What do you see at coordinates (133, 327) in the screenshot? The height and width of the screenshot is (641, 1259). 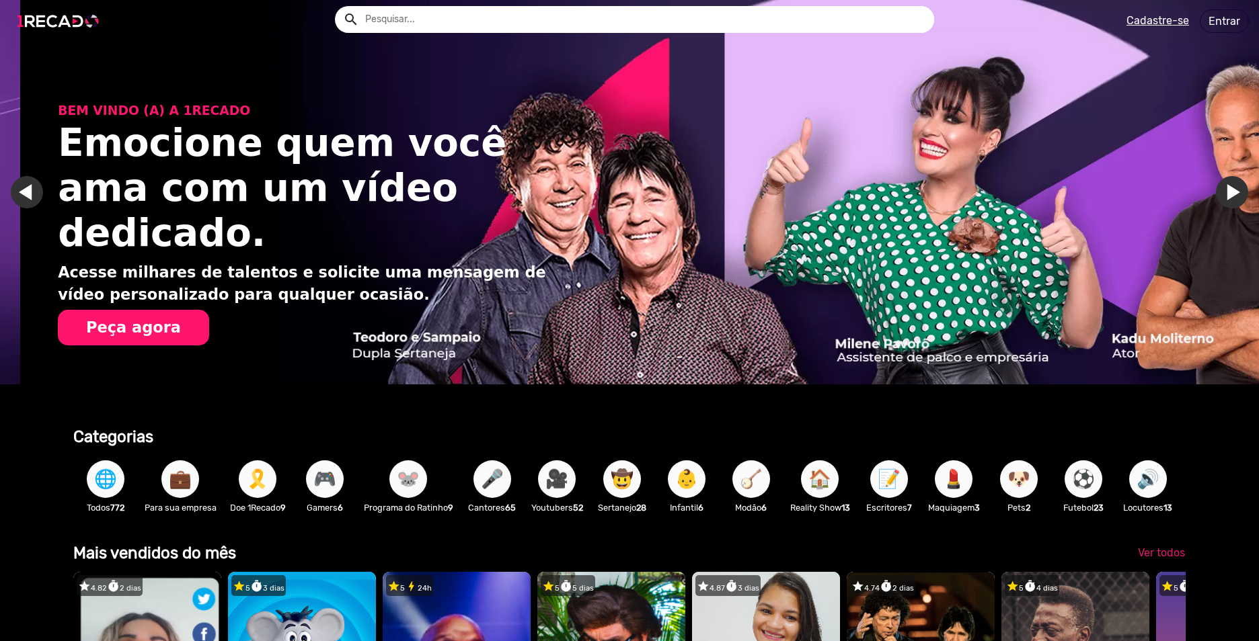 I see `button: Peça agora` at bounding box center [133, 327].